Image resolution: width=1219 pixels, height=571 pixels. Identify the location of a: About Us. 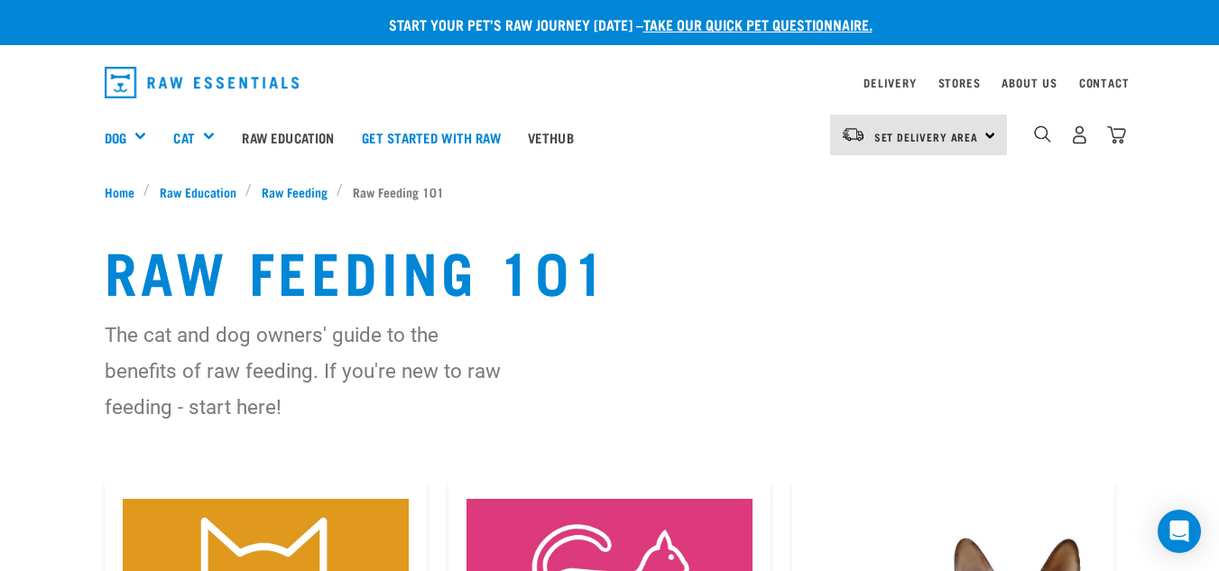
(1029, 82).